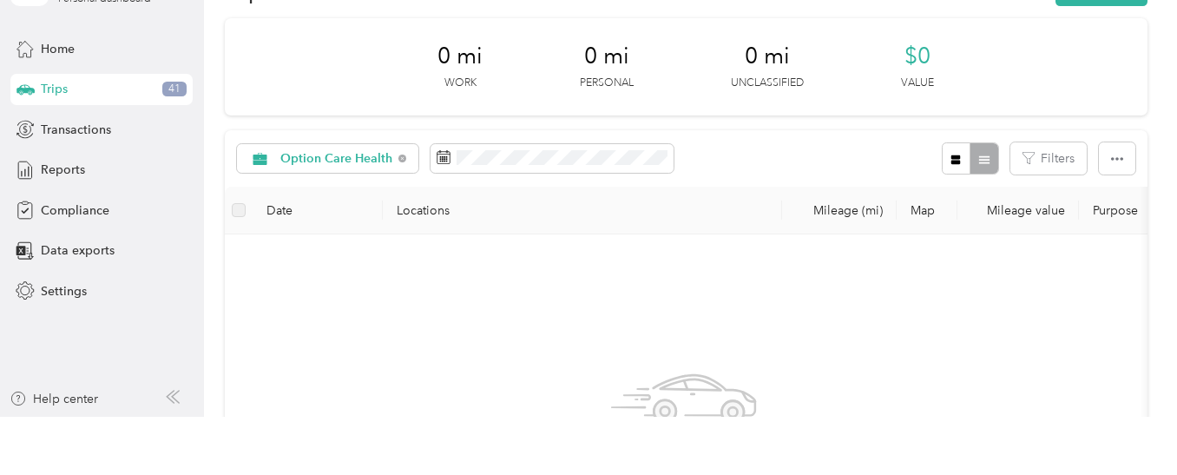 The image size is (1177, 475). I want to click on span: 41, so click(175, 89).